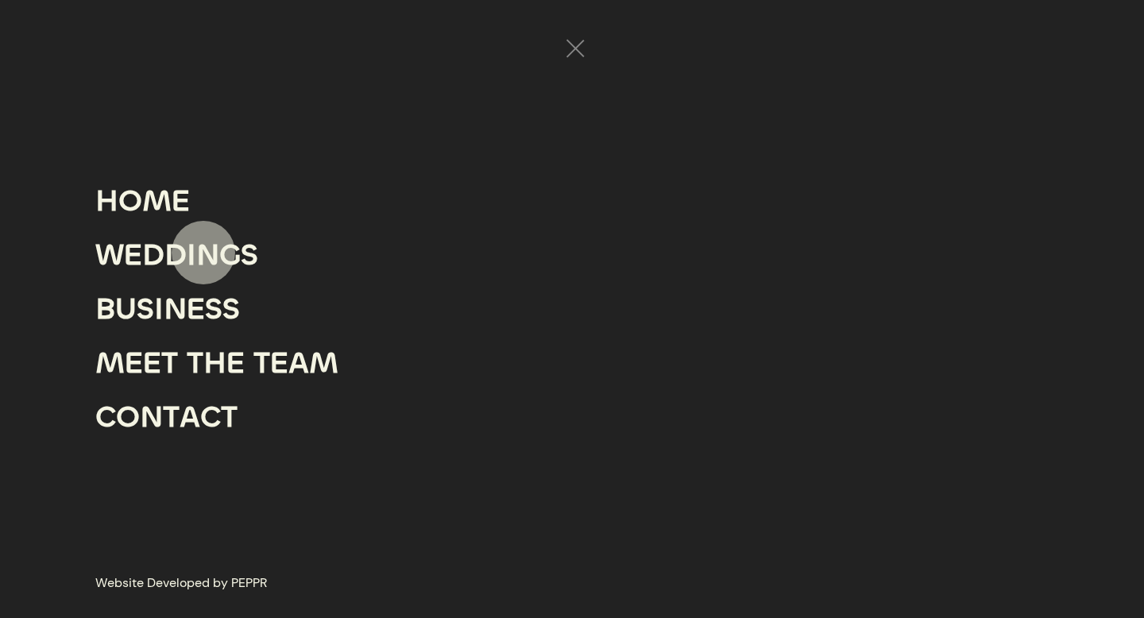 The height and width of the screenshot is (618, 1144). Describe the element at coordinates (105, 309) in the screenshot. I see `div: B` at that location.